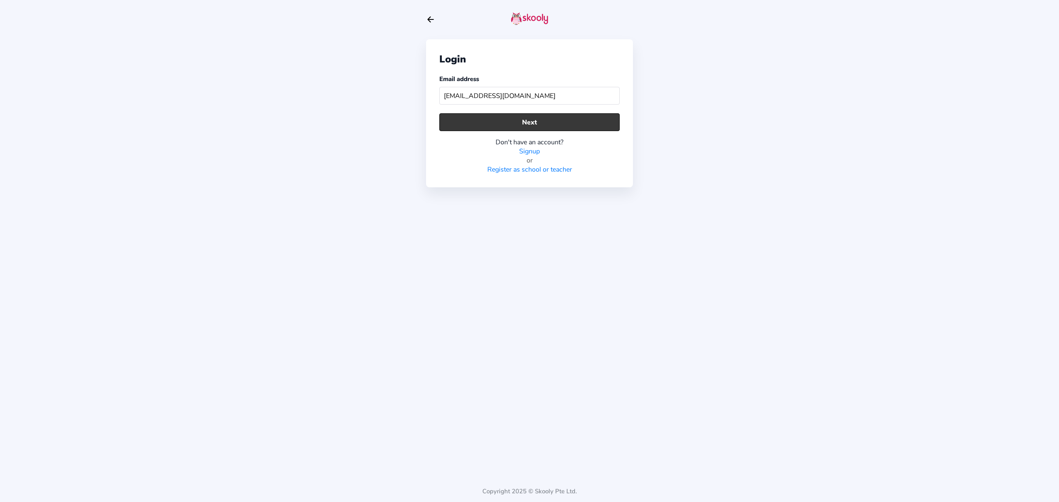  I want to click on label: Email address, so click(459, 79).